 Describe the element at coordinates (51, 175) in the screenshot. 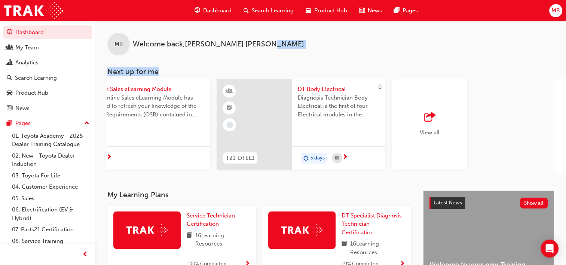

I see `a: 03. Toyota For Life` at that location.